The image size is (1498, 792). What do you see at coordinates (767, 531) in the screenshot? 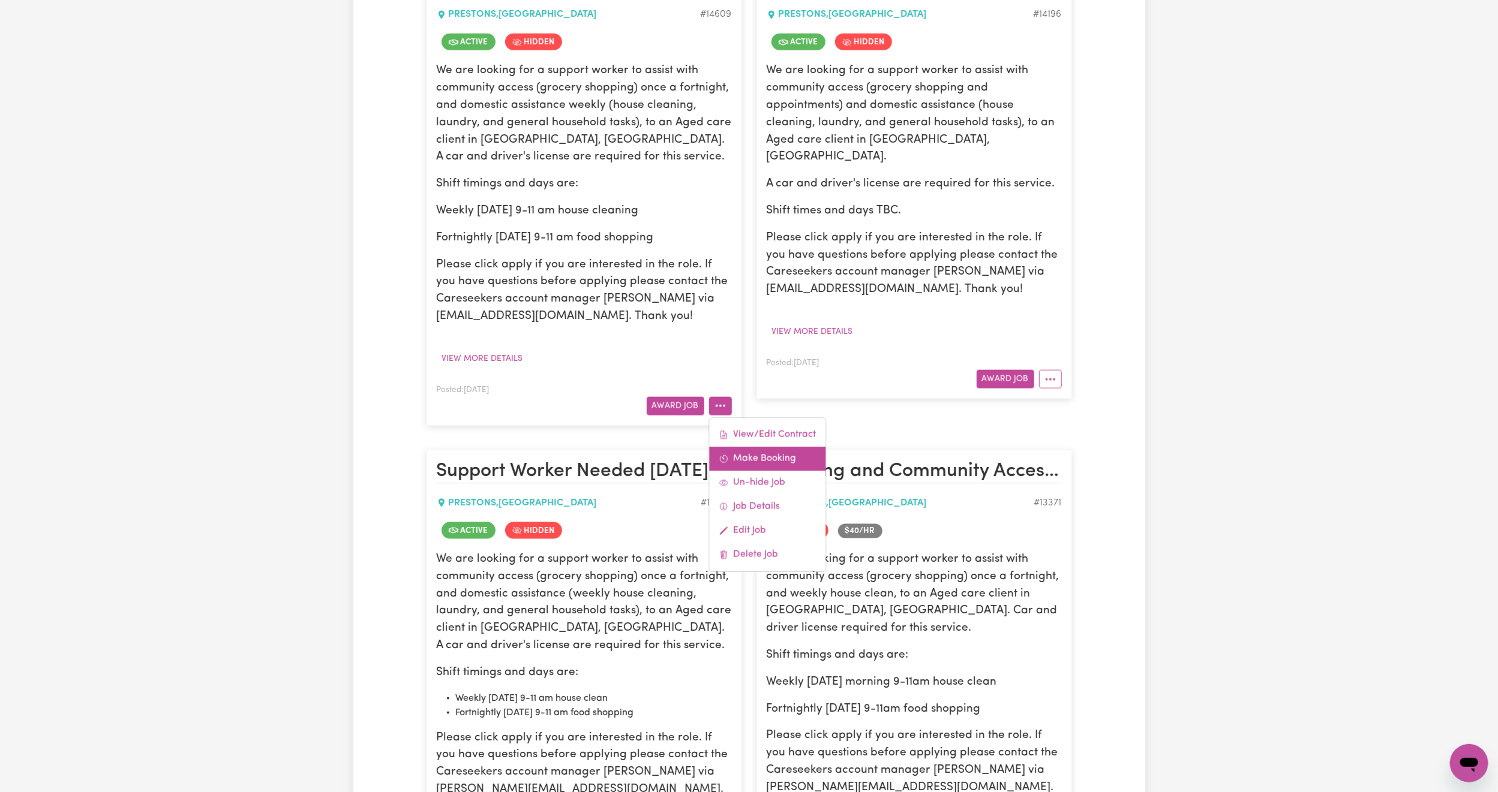
I see `a: Edit Job` at bounding box center [767, 531].